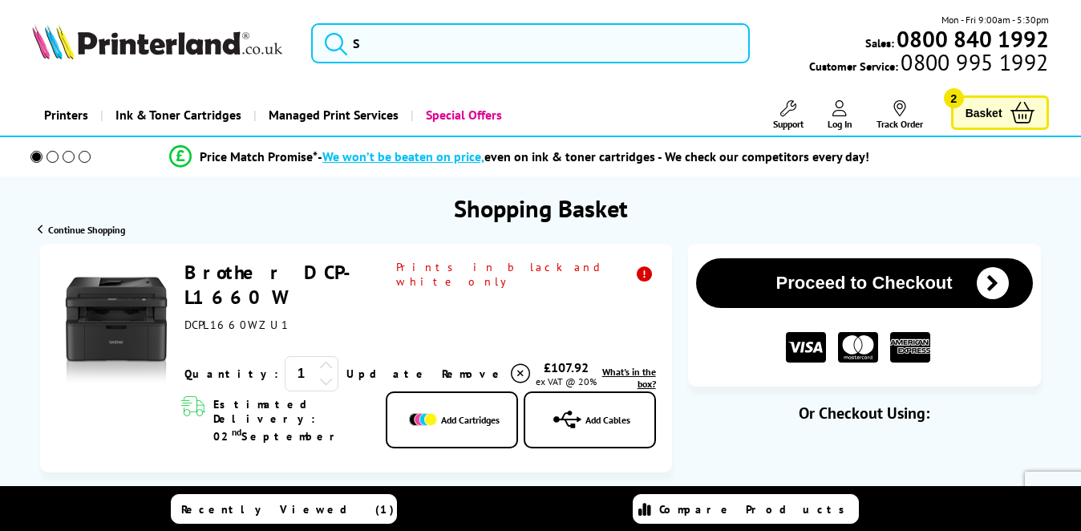  I want to click on span: Basket, so click(984, 112).